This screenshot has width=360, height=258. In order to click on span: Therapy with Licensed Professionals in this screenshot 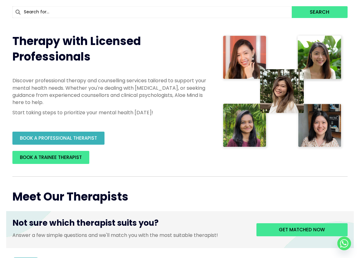, I will do `click(77, 49)`.